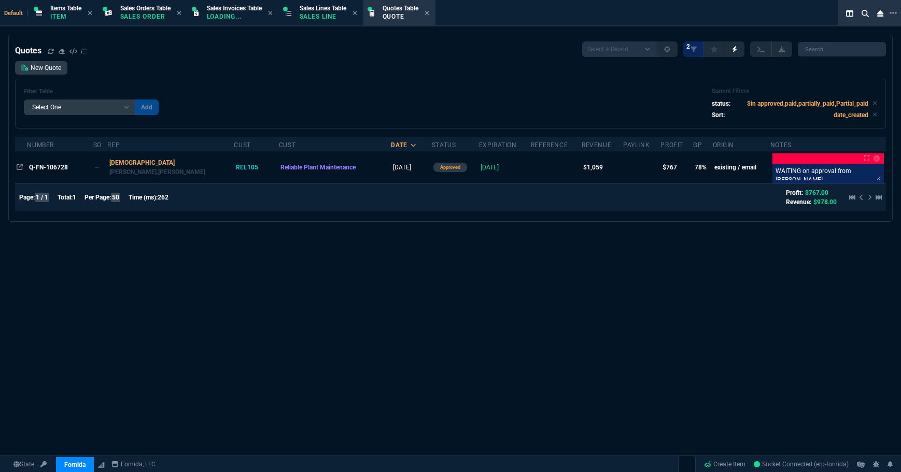 Image resolution: width=901 pixels, height=472 pixels. Describe the element at coordinates (721, 104) in the screenshot. I see `p: status:` at that location.